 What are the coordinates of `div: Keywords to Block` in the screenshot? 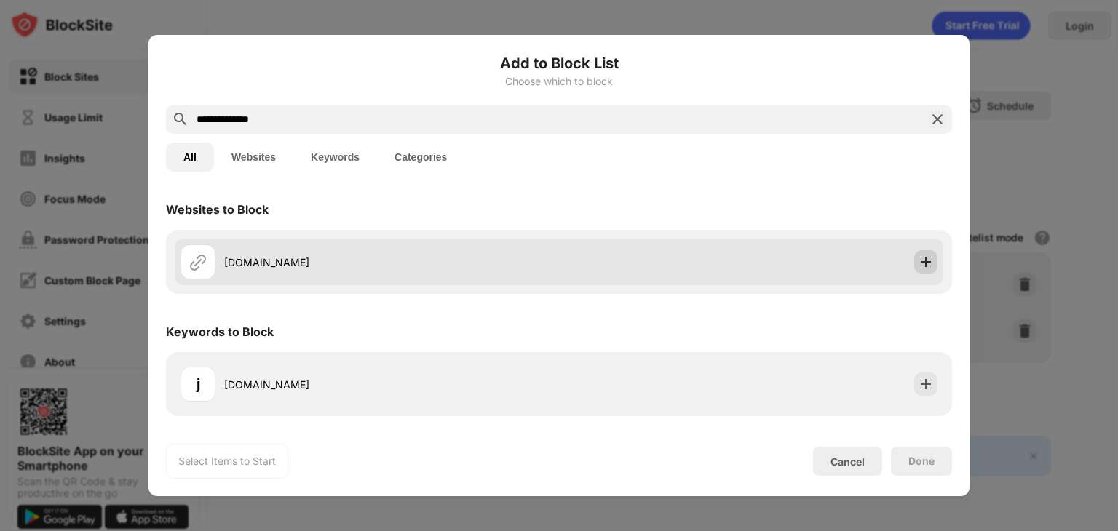 It's located at (220, 332).